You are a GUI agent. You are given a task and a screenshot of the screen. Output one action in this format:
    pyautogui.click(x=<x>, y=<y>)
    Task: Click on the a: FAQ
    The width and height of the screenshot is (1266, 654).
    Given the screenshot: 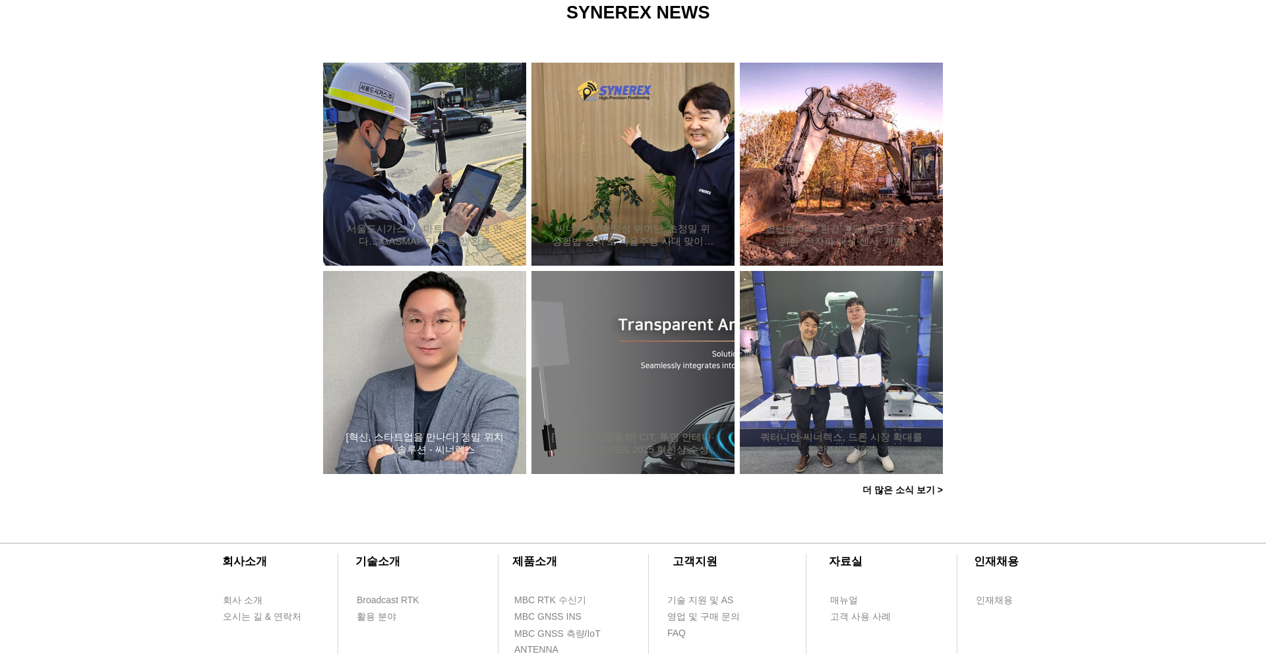 What is the action you would take?
    pyautogui.click(x=704, y=633)
    